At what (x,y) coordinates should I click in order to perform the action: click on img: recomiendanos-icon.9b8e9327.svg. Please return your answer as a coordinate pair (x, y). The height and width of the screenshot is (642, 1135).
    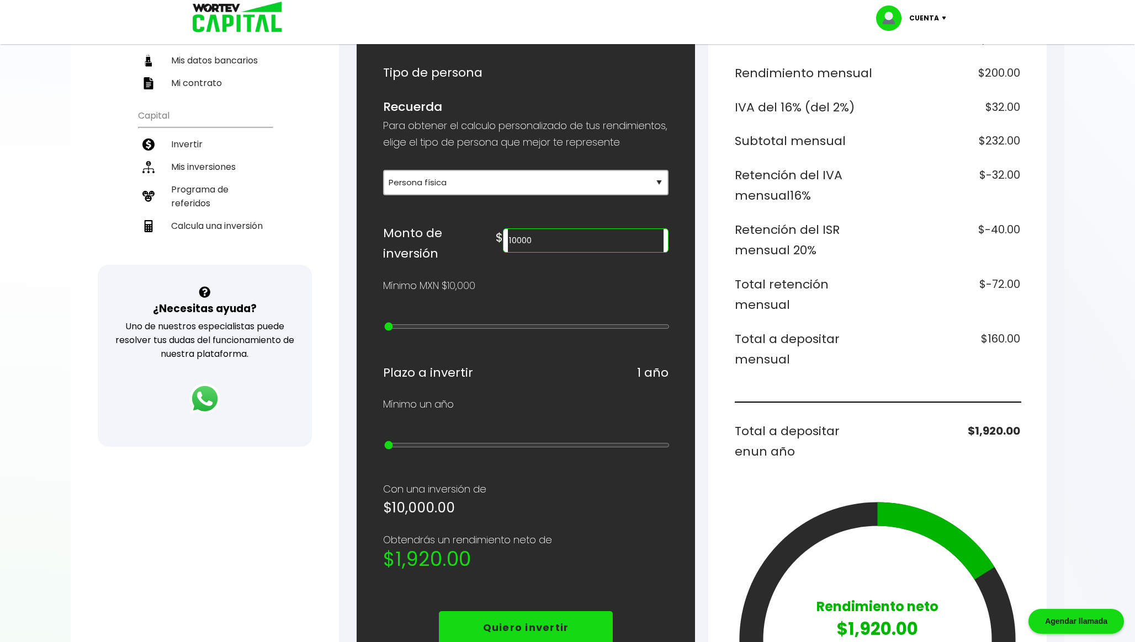
    Looking at the image, I should click on (148, 196).